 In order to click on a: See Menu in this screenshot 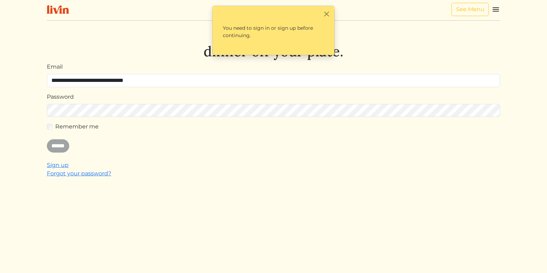, I will do `click(470, 9)`.